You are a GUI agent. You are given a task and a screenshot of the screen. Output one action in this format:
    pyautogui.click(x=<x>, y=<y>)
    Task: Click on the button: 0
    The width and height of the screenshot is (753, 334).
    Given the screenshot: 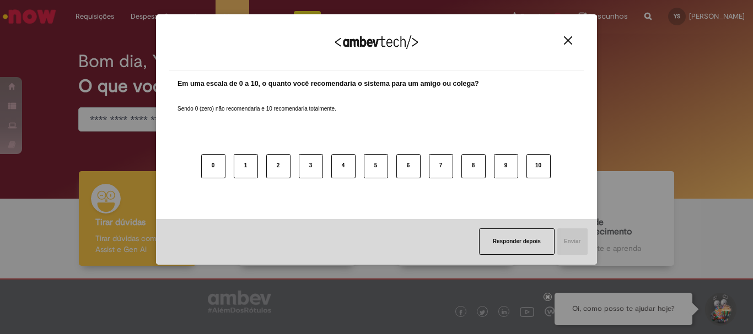 What is the action you would take?
    pyautogui.click(x=213, y=166)
    